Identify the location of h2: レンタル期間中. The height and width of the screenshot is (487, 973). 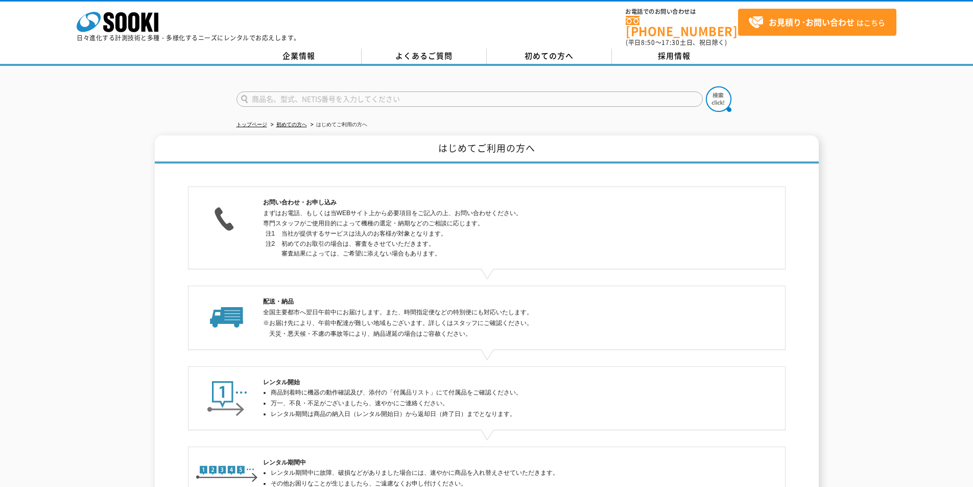
(487, 462).